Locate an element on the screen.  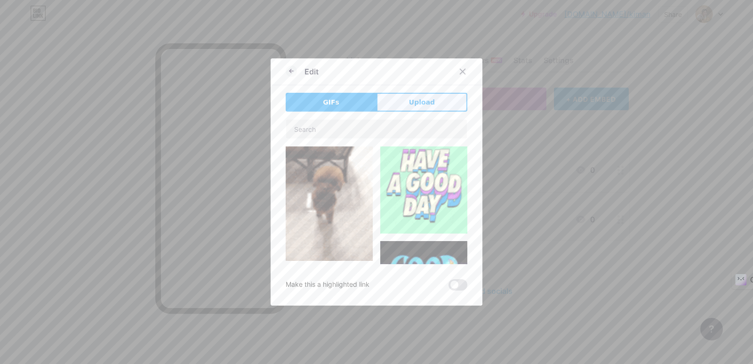
button: Upload is located at coordinates (422, 102).